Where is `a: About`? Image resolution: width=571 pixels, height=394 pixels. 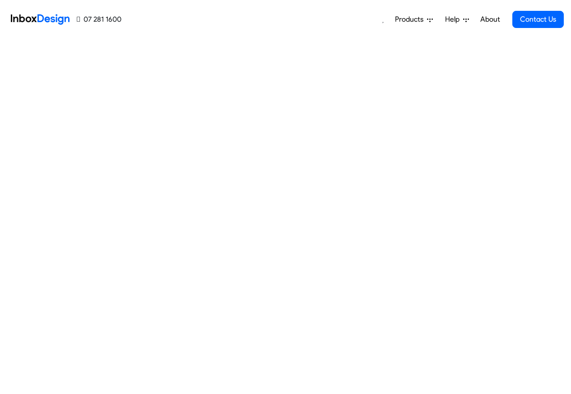 a: About is located at coordinates (490, 19).